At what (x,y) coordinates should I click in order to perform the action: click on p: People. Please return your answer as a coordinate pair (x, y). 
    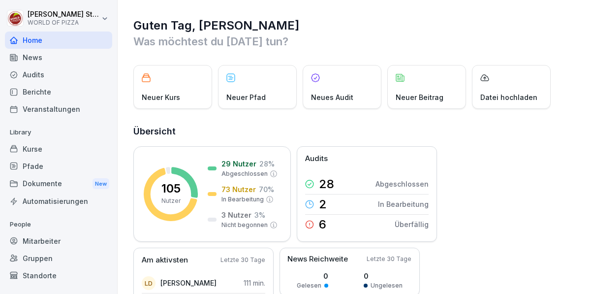
    Looking at the image, I should click on (59, 224).